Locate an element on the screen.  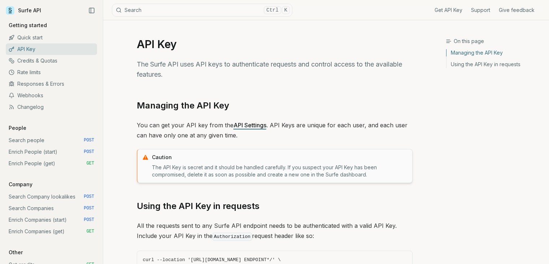
p: Getting started is located at coordinates (28, 25).